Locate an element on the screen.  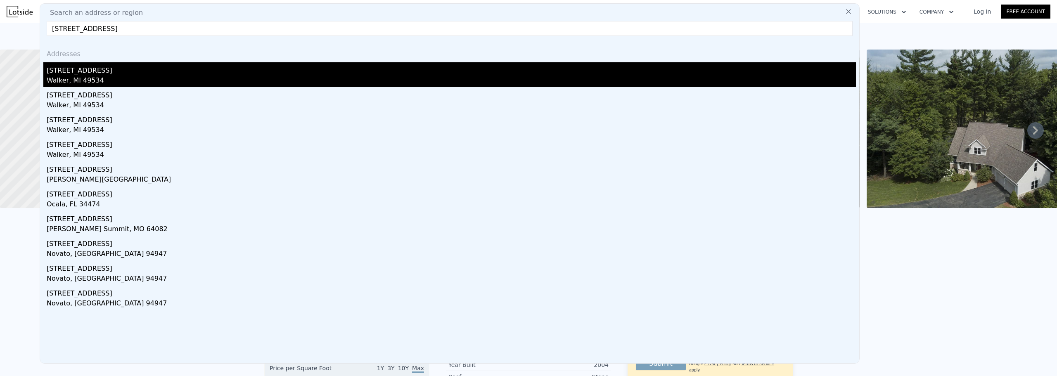
a: Terms of Service is located at coordinates (757, 364).